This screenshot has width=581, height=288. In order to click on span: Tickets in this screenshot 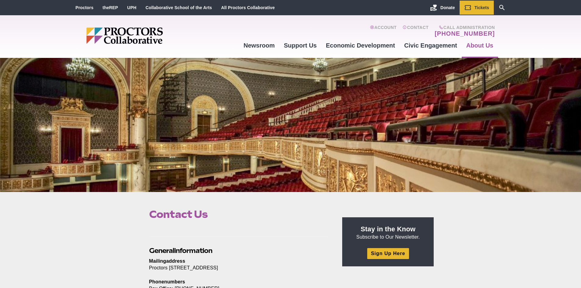, I will do `click(482, 8)`.